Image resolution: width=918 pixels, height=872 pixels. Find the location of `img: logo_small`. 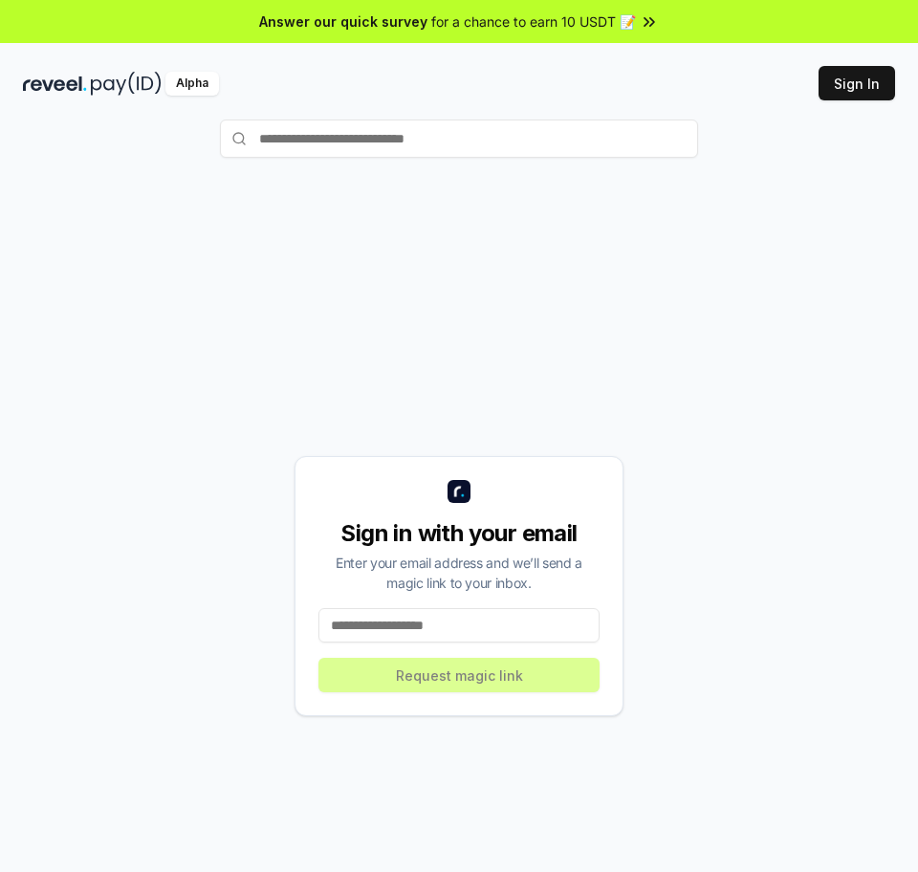

img: logo_small is located at coordinates (459, 491).